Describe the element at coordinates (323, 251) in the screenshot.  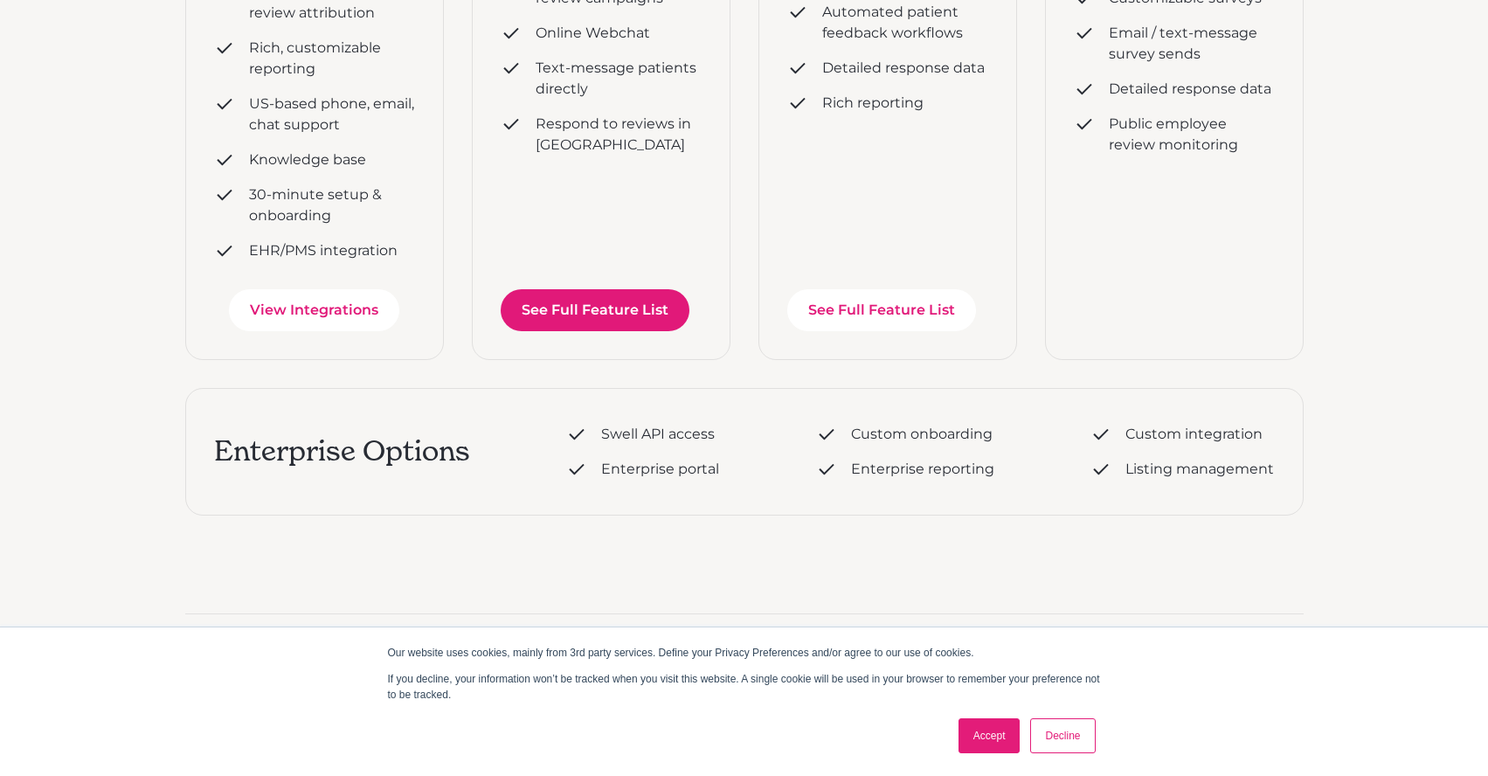
I see `div: EHR/PMS integration` at that location.